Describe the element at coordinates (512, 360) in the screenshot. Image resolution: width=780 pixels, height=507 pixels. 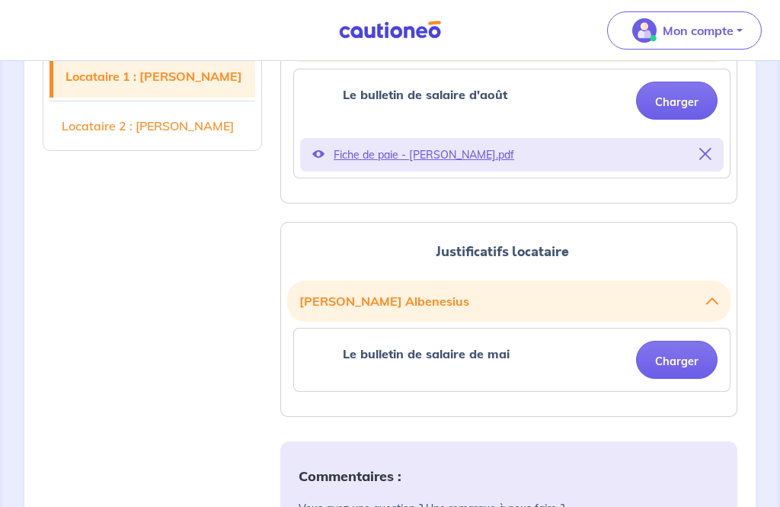
I see `div: categoryName: le-bulletin-de-salaire-de-mai, userCategory: cdi` at that location.